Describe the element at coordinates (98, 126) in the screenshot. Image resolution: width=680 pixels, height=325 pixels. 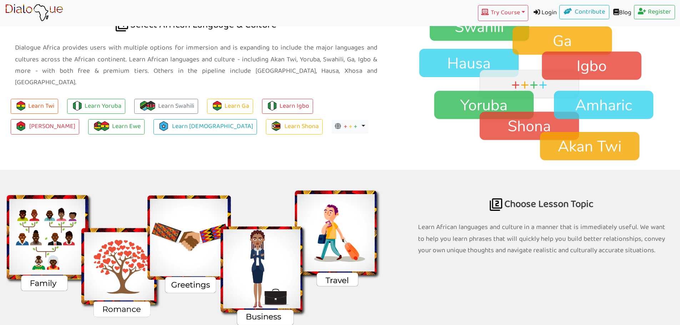
I see `img: togo.0c01db91.png` at that location.